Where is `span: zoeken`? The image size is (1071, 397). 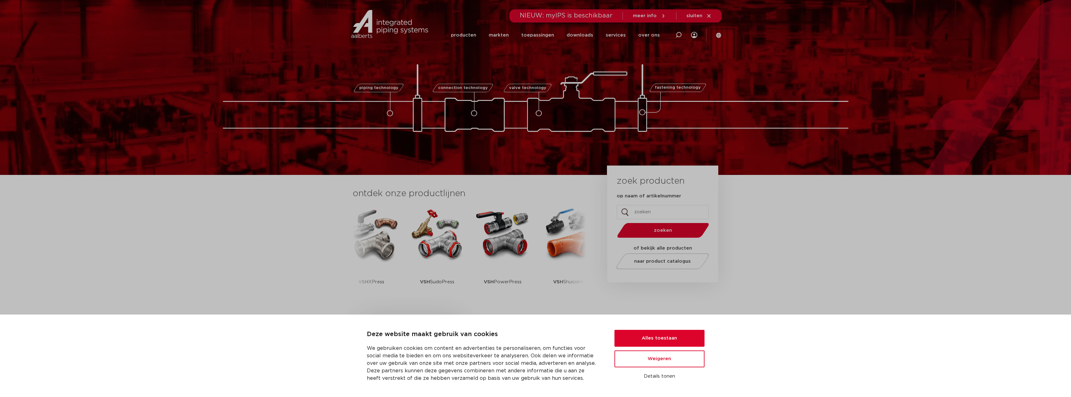 span: zoeken is located at coordinates (663, 230).